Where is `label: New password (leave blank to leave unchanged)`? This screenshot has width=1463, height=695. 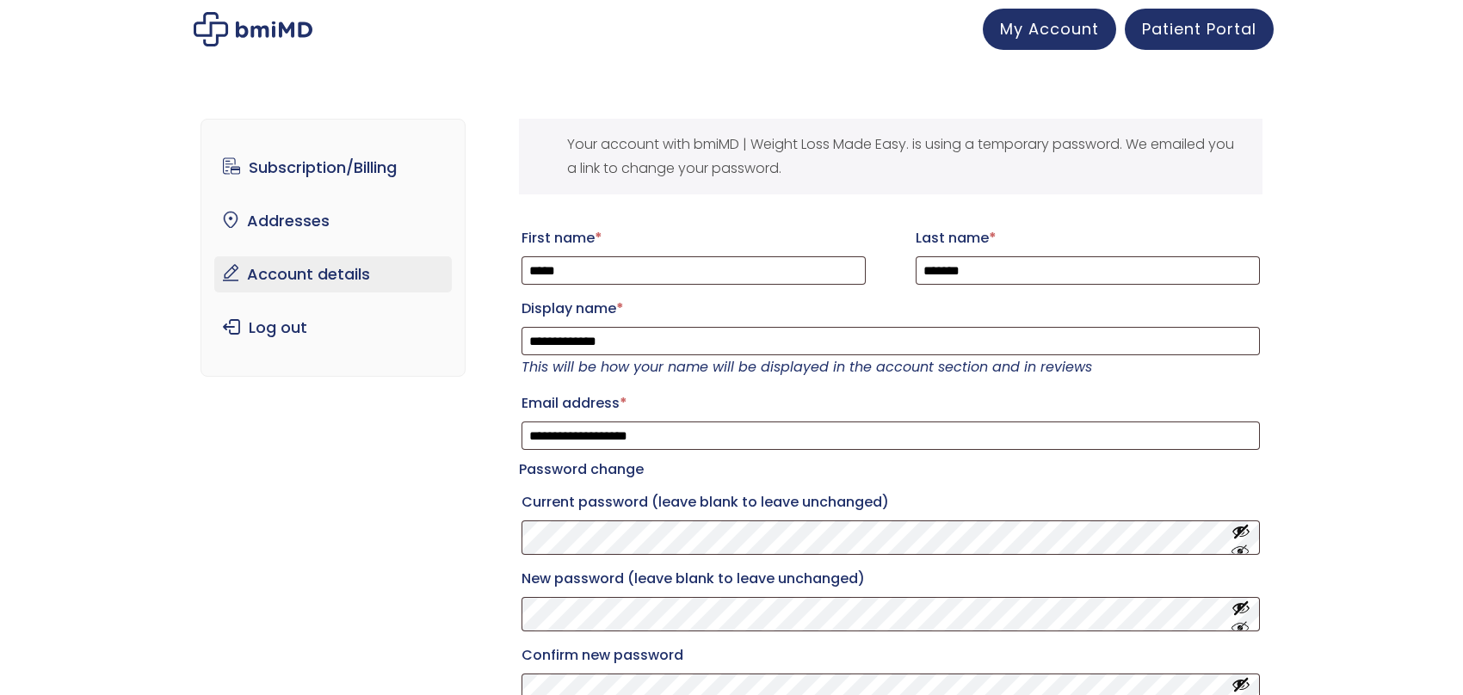 label: New password (leave blank to leave unchanged) is located at coordinates (891, 579).